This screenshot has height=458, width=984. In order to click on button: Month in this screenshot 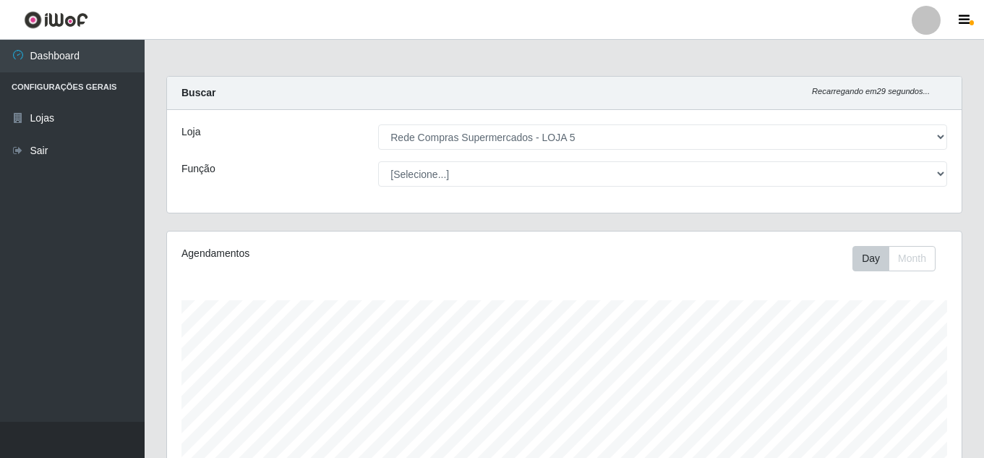, I will do `click(912, 258)`.